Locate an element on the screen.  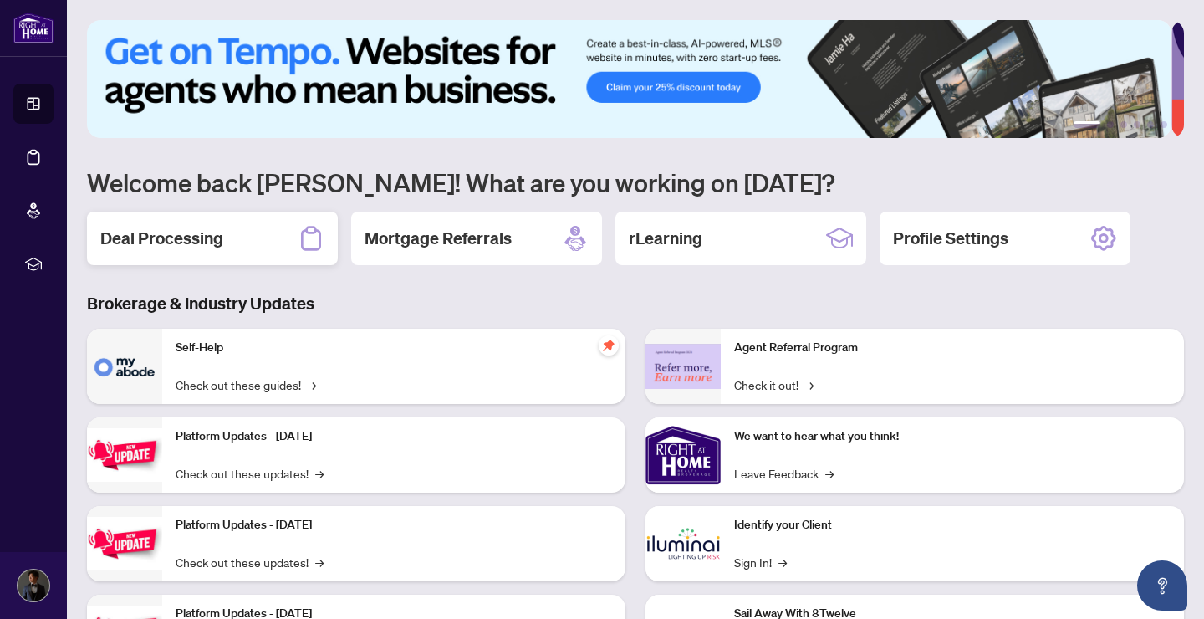
img: Self-Help is located at coordinates (125, 366).